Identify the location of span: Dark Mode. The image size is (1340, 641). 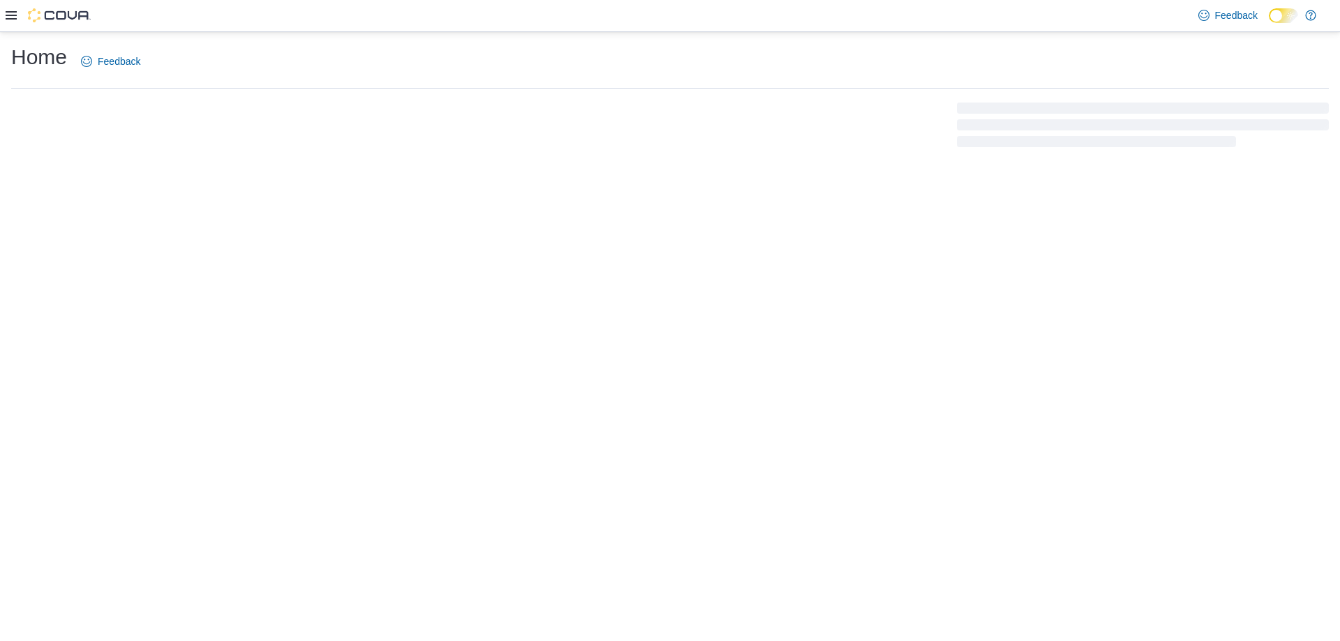
(1269, 23).